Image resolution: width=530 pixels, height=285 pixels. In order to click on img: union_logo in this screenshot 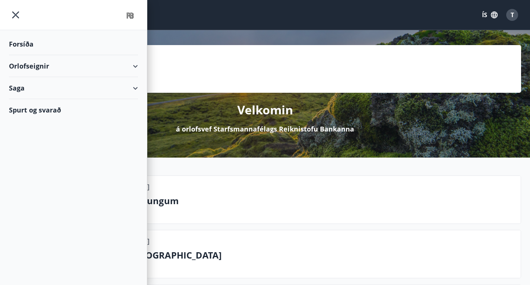, I will do `click(130, 16)`.